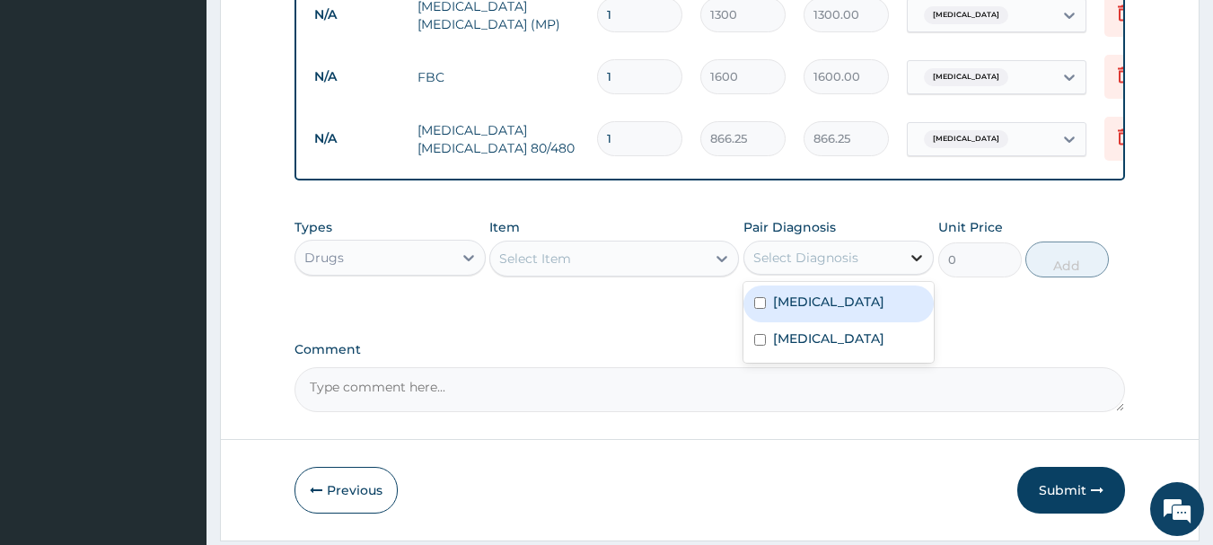  What do you see at coordinates (176, 250) in the screenshot?
I see `span: We're online!` at bounding box center [176, 250].